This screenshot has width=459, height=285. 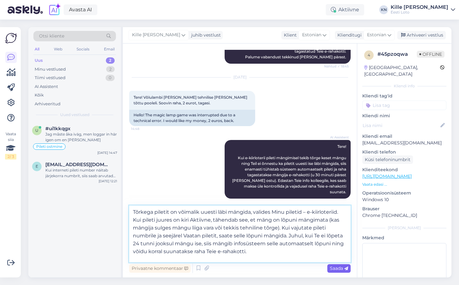 What do you see at coordinates (83, 49) in the screenshot?
I see `div: Socials` at bounding box center [83, 49].